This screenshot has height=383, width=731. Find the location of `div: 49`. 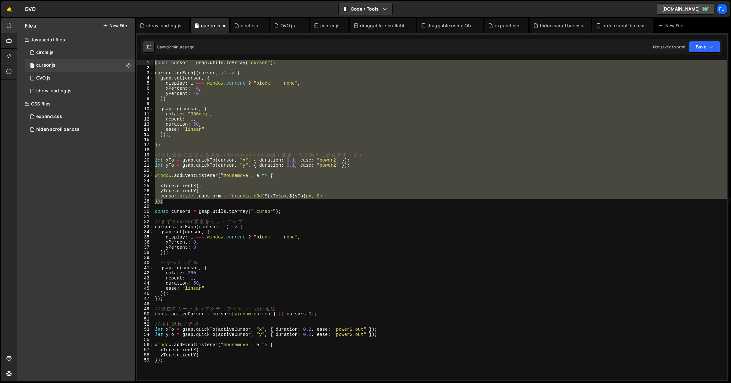

div: 49 is located at coordinates (145, 309).